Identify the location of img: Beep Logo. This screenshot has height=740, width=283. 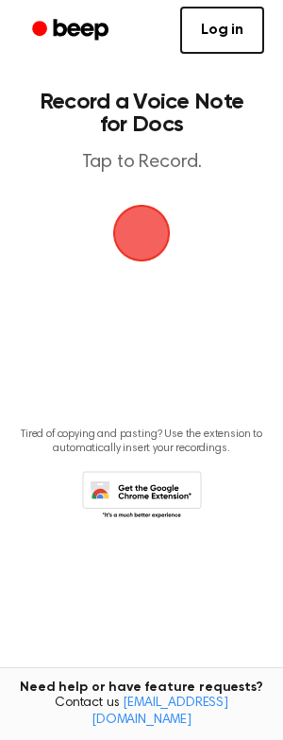
(142, 233).